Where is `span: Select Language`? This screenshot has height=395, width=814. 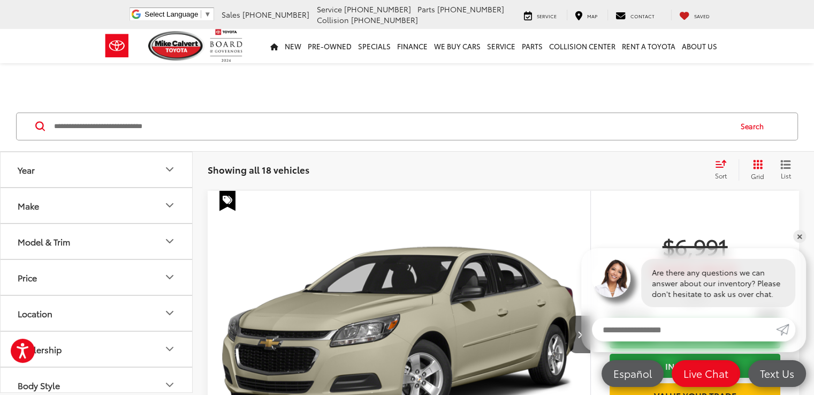 span: Select Language is located at coordinates (171, 14).